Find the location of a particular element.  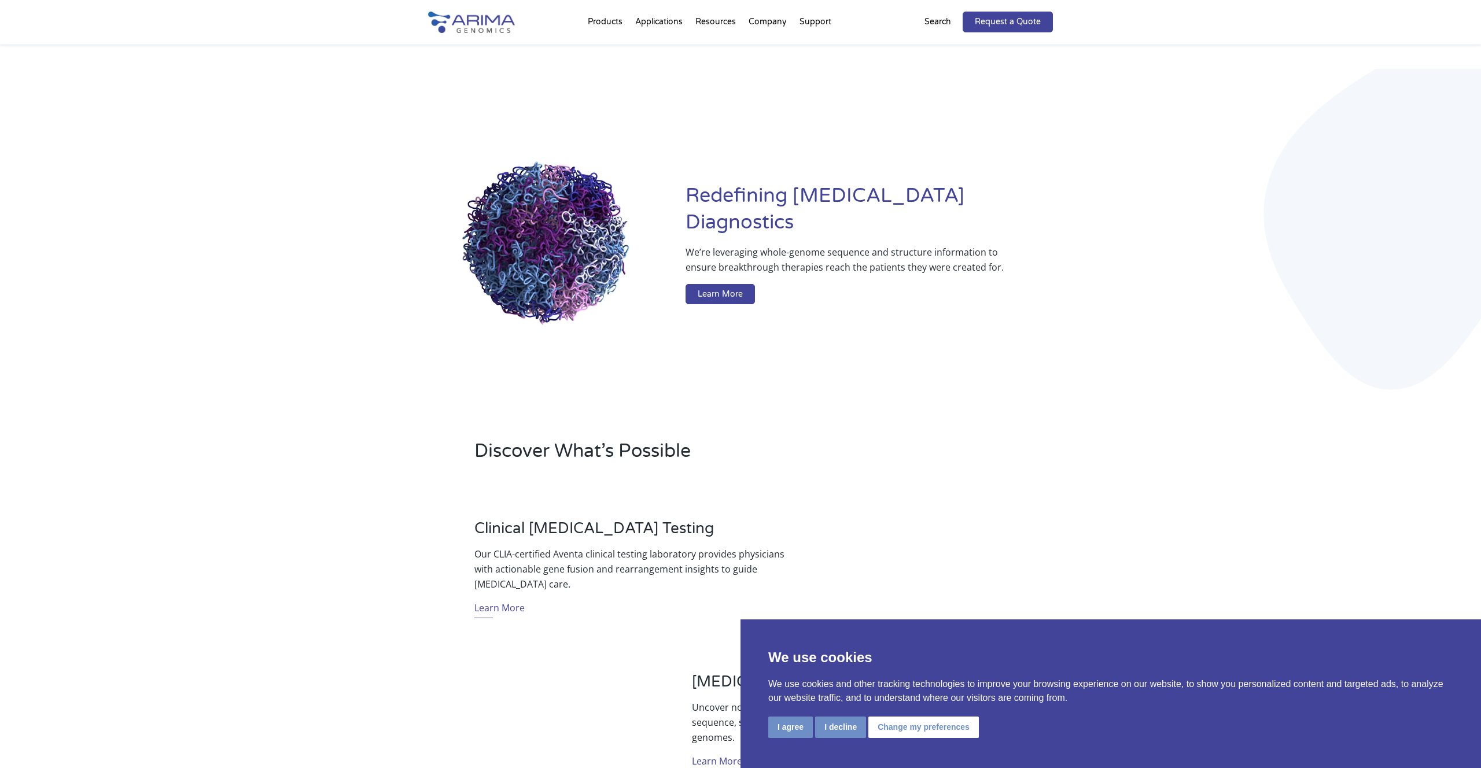

button: I decline is located at coordinates (840, 727).